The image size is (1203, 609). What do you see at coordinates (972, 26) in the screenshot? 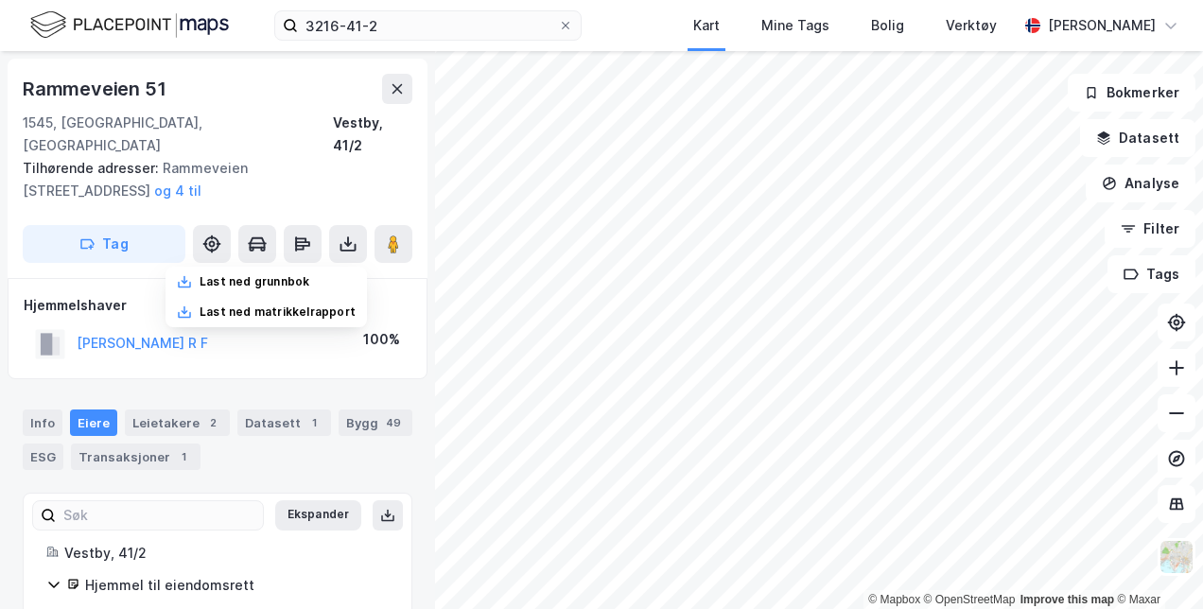
I see `div: Verktøy` at bounding box center [972, 26].